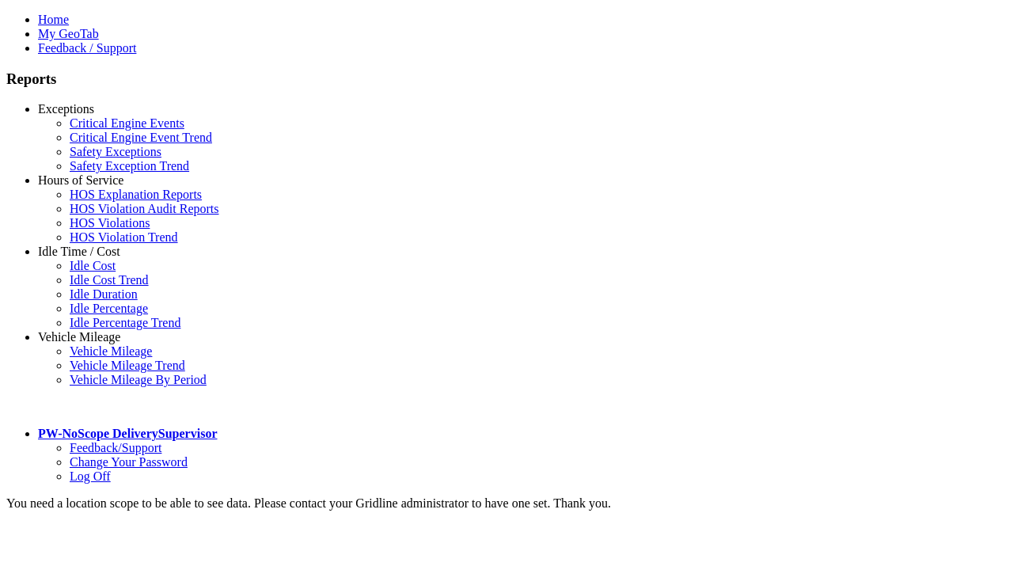 This screenshot has width=1013, height=570. I want to click on a: HOS Violation Audit Reports, so click(144, 208).